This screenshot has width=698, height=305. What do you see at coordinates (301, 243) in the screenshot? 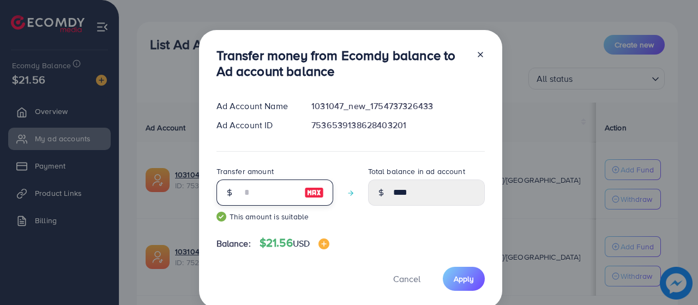
I see `span: USD` at bounding box center [301, 243].